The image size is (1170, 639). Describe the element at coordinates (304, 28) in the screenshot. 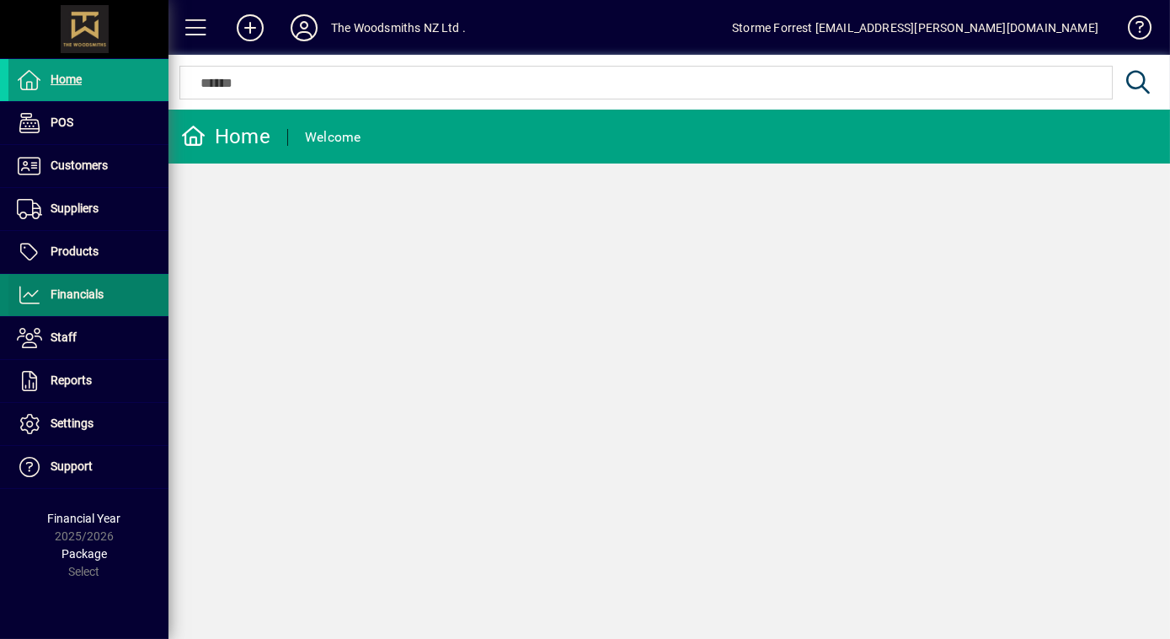

I see `button: Profile` at that location.